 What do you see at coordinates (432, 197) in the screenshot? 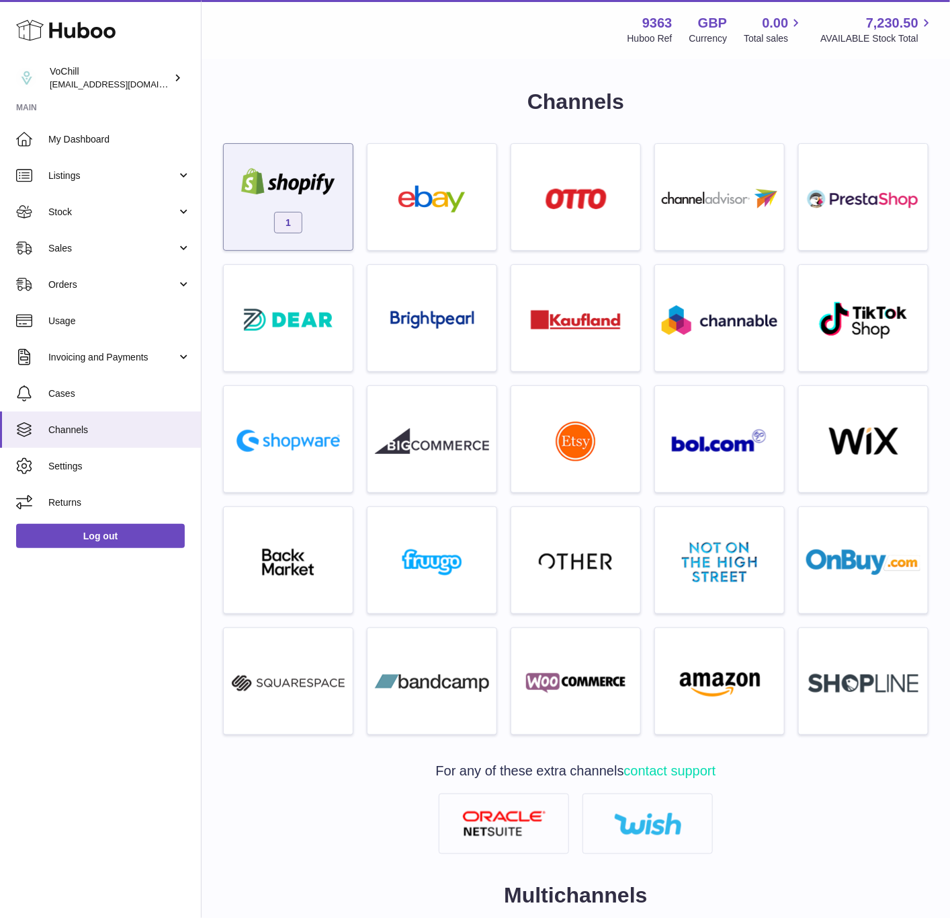
I see `a: ebay` at bounding box center [432, 197].